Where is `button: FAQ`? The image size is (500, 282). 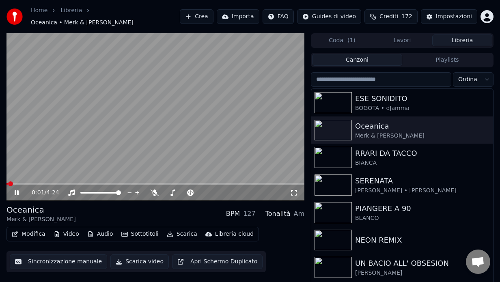
button: FAQ is located at coordinates (278, 17).